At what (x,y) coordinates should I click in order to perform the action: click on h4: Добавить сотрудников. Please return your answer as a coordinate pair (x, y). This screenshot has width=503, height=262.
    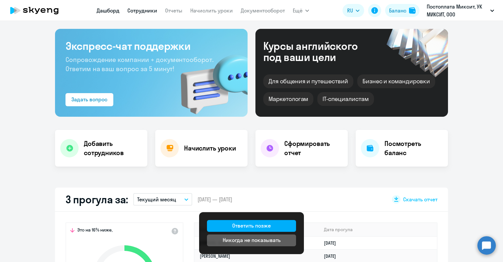
    Looking at the image, I should click on (113, 148).